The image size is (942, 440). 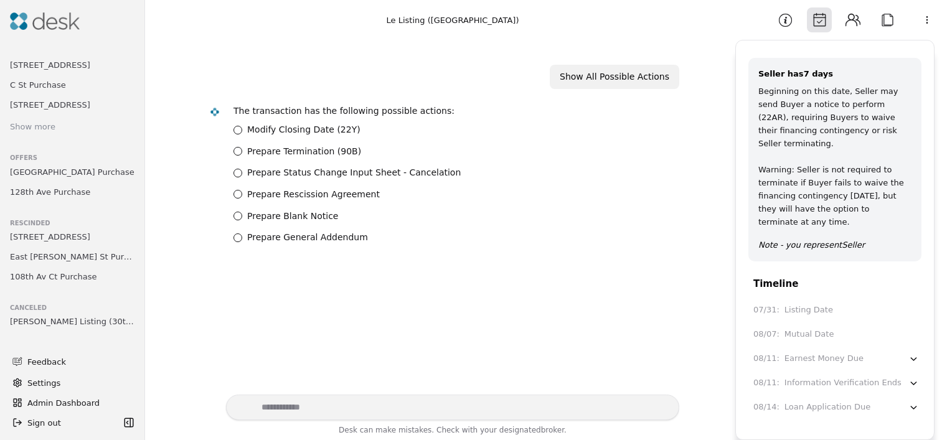 I want to click on button: Admin Dashboard, so click(x=72, y=403).